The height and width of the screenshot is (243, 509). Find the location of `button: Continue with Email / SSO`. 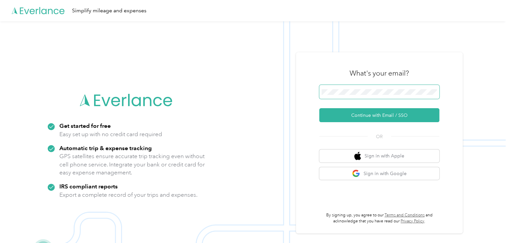

button: Continue with Email / SSO is located at coordinates (379, 115).